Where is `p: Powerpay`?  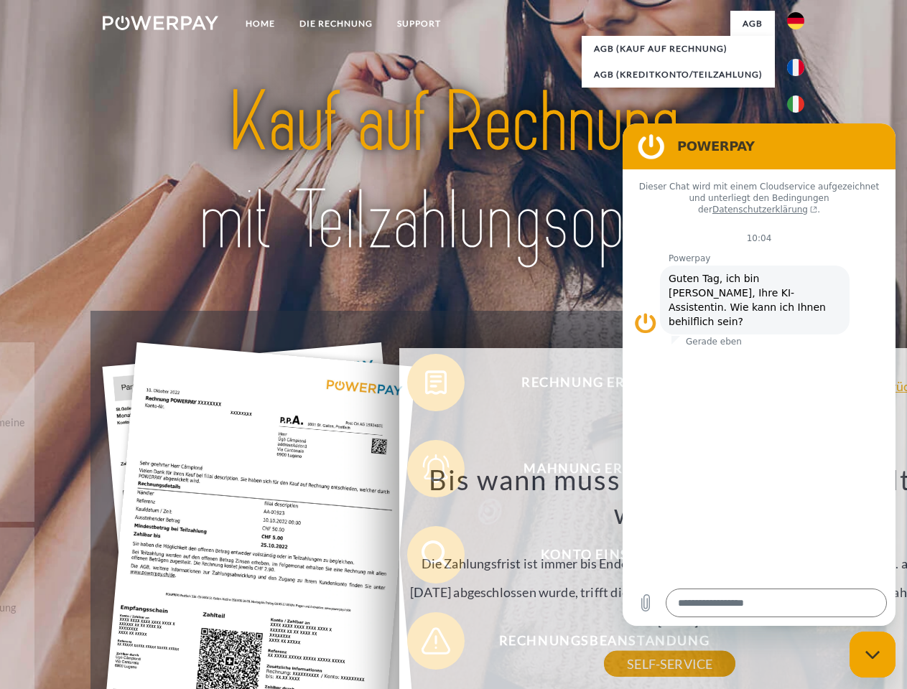
p: Powerpay is located at coordinates (159, 135).